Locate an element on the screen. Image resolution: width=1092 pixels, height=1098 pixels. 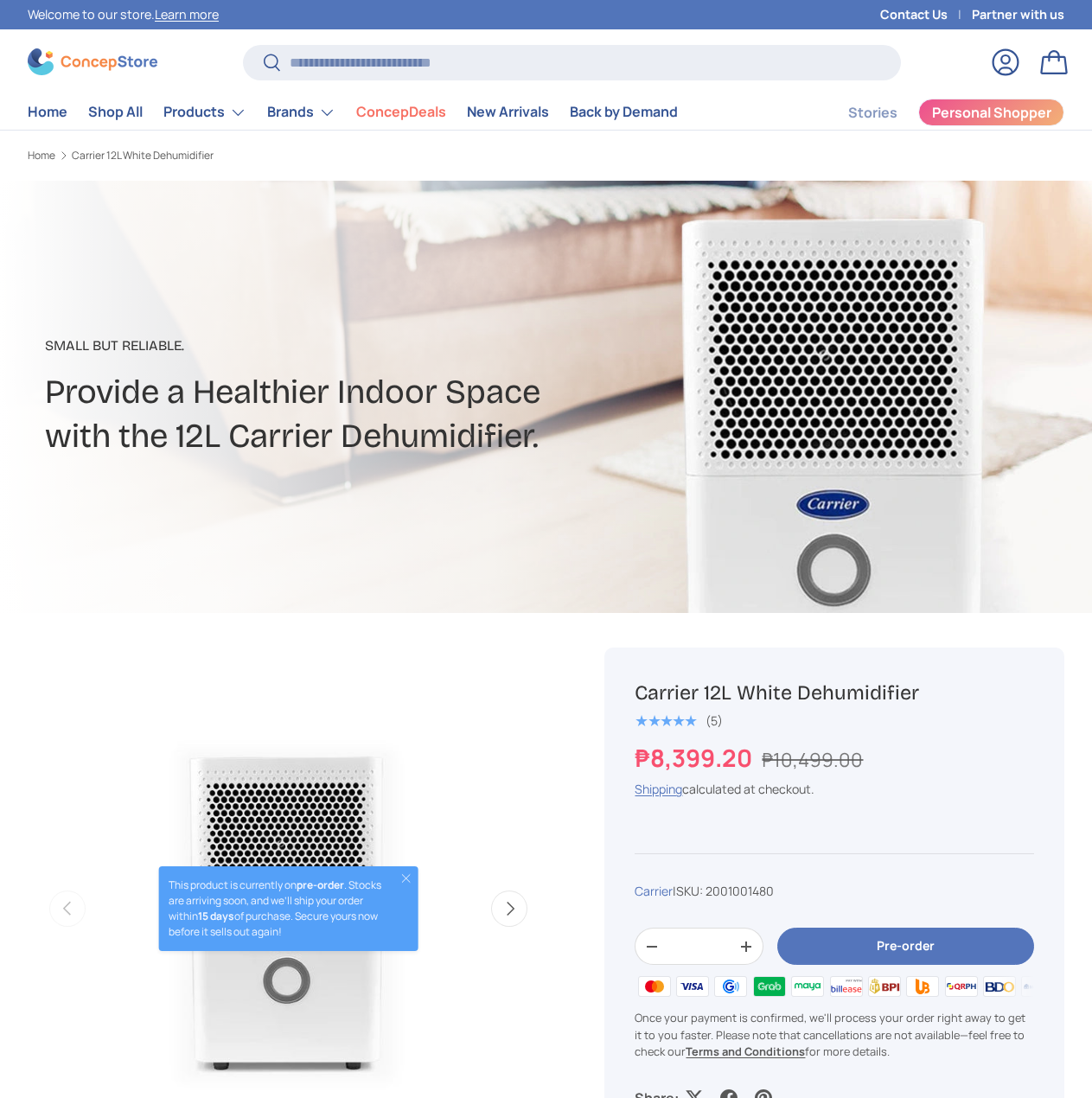
img: maya is located at coordinates (807, 987).